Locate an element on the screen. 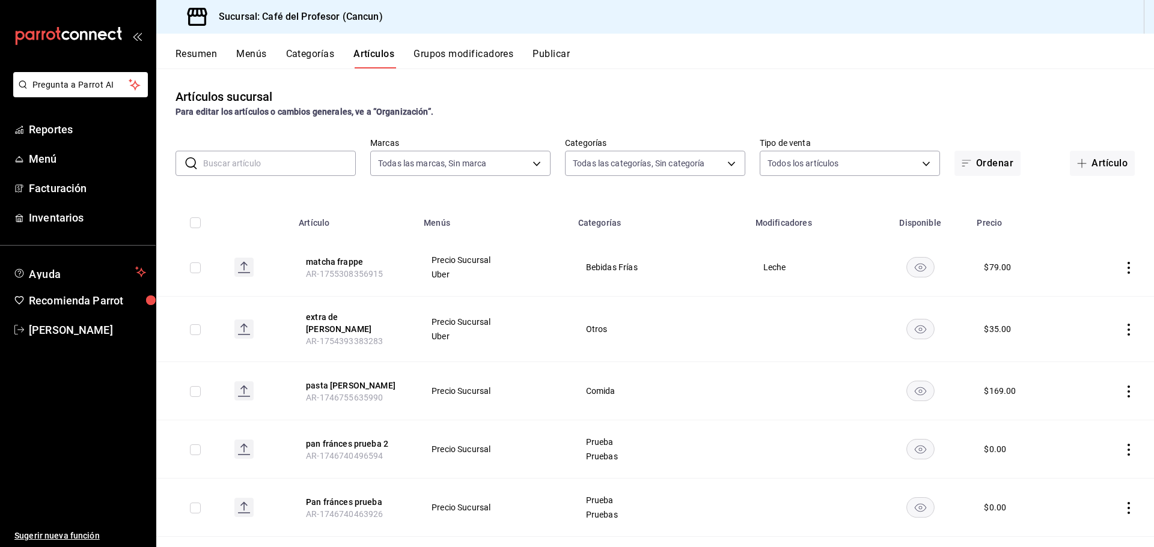 The width and height of the screenshot is (1154, 547). span: AR-1746755635990 is located at coordinates (344, 398).